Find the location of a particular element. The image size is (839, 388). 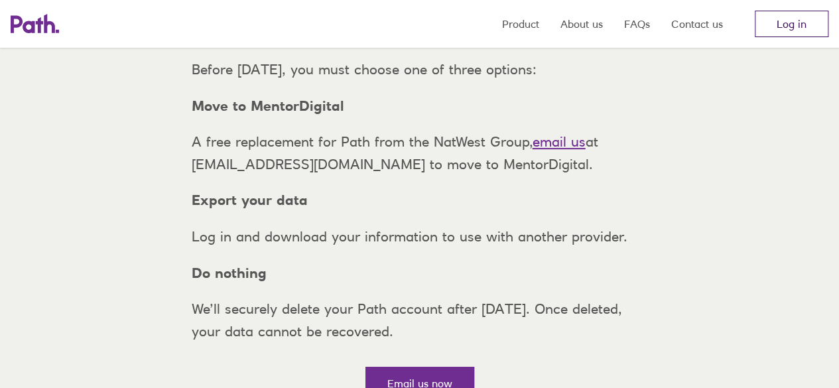

a: Log in is located at coordinates (791, 24).